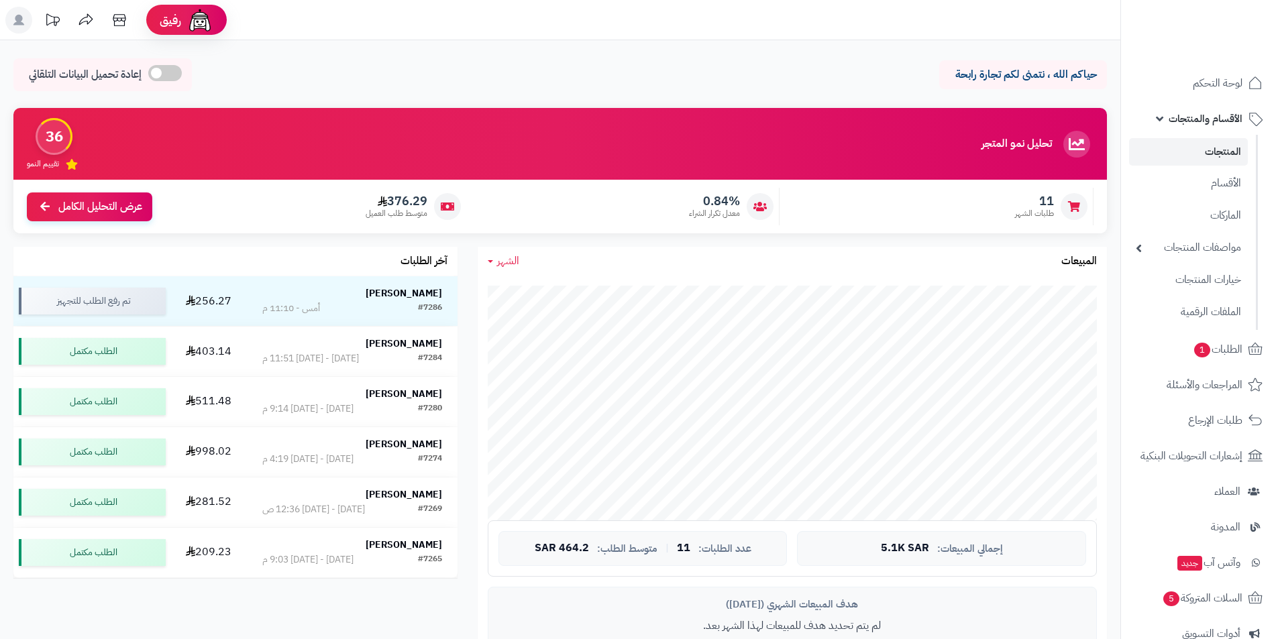 The width and height of the screenshot is (1278, 639). I want to click on span: 464.2 SAR, so click(562, 549).